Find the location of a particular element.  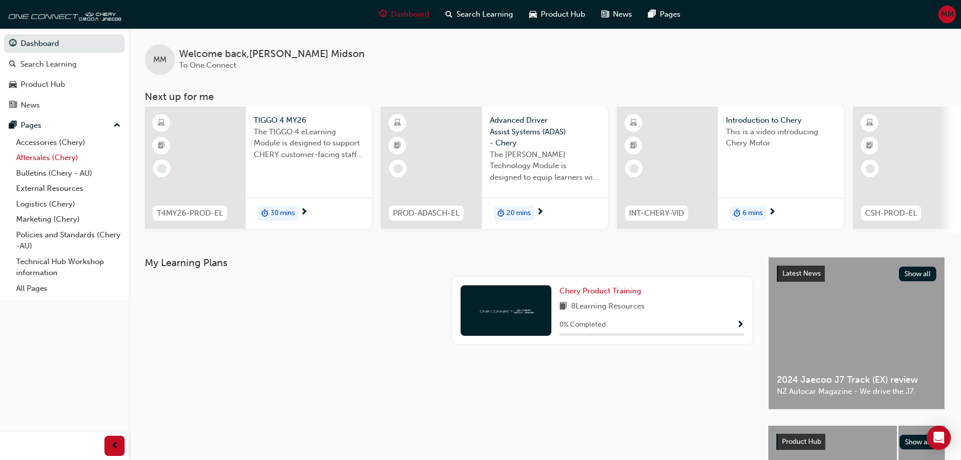

span: 6 mins is located at coordinates (753, 213).